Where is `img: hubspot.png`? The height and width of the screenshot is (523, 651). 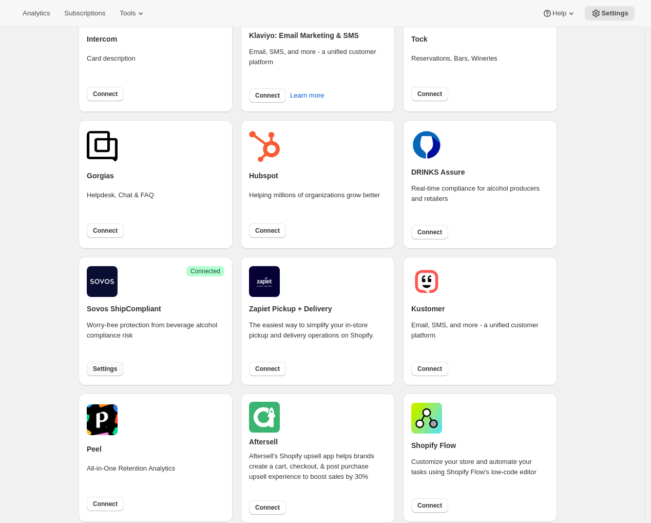 img: hubspot.png is located at coordinates (264, 146).